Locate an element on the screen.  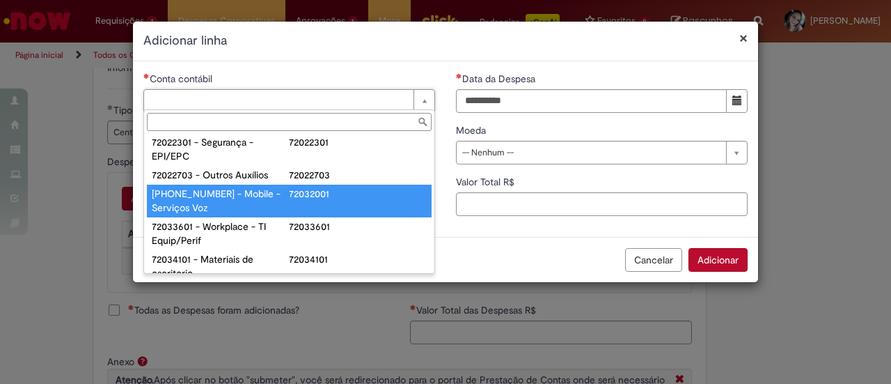
div: 72022301 is located at coordinates (358, 142).